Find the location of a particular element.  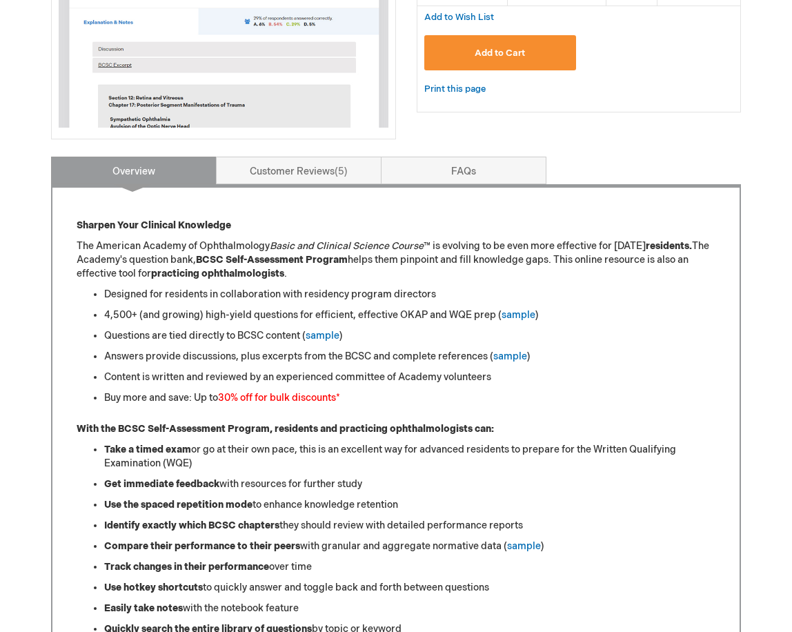

li: to enhance knowledge retention is located at coordinates (410, 505).